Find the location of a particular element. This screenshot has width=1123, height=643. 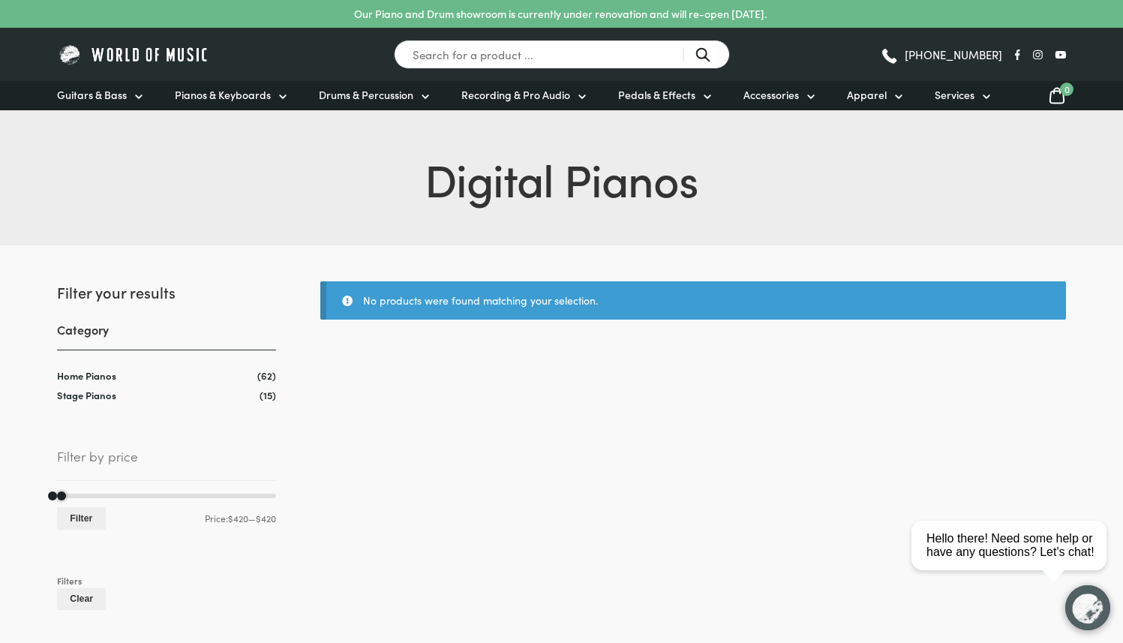

img: World of Music is located at coordinates (134, 54).